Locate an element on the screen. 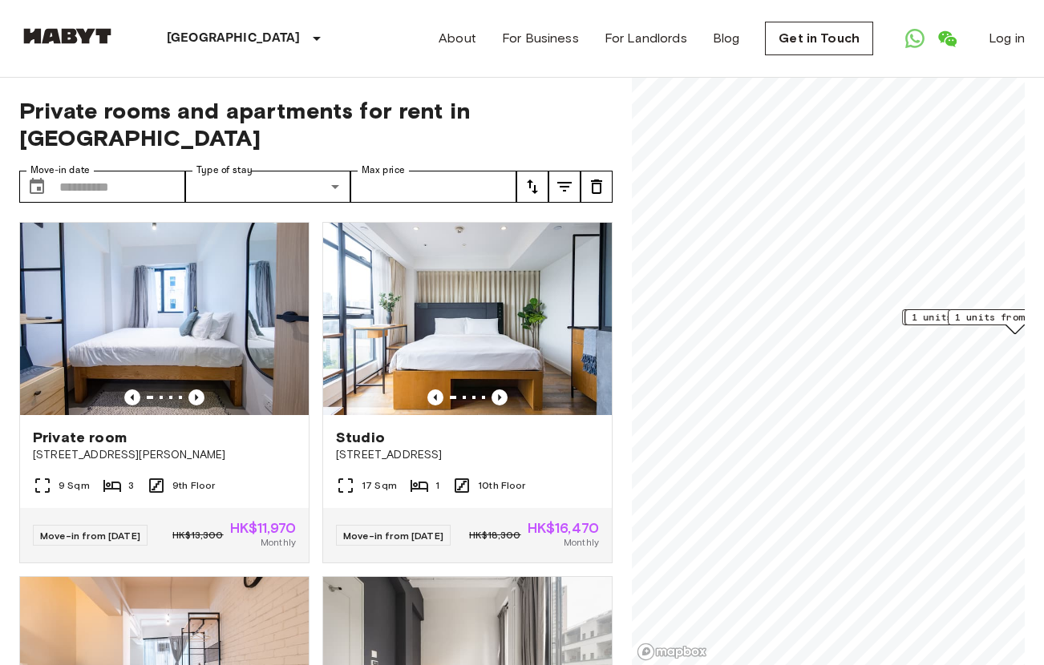  button: Choose date is located at coordinates (37, 187).